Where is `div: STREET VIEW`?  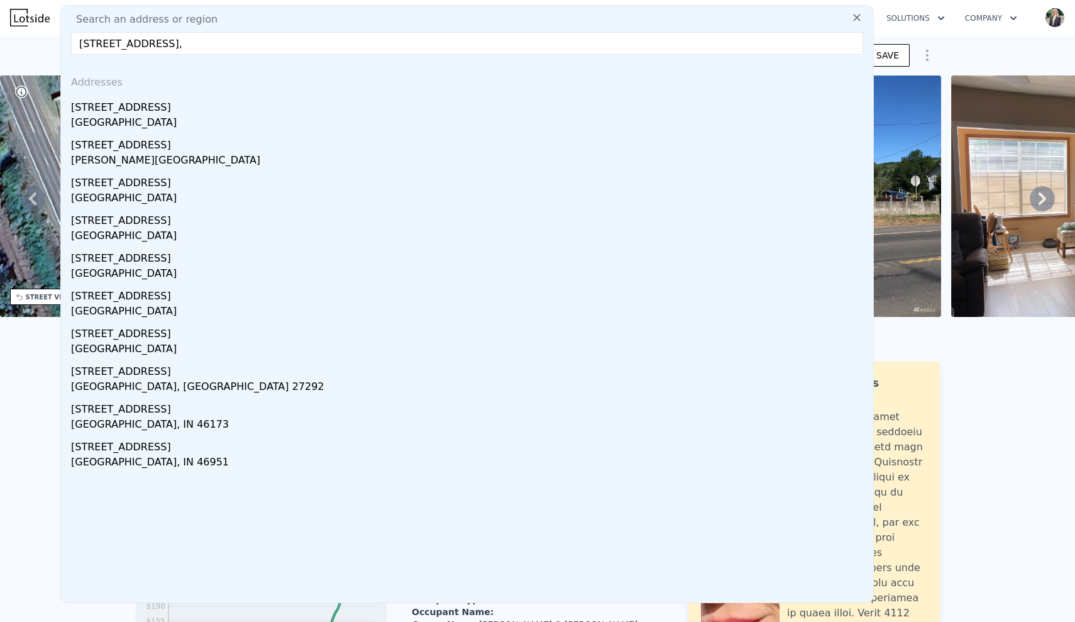 div: STREET VIEW is located at coordinates (49, 297).